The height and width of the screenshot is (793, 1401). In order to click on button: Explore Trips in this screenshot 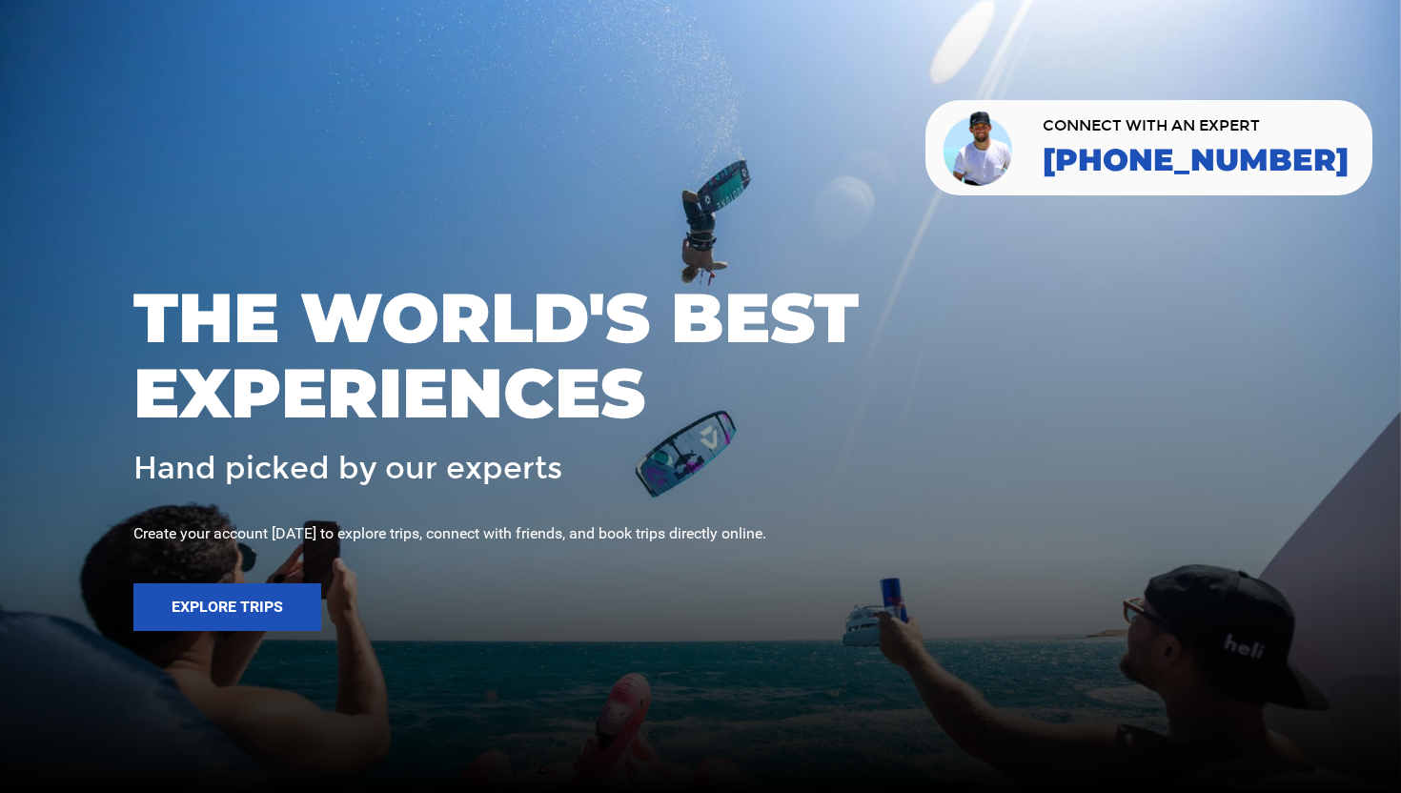, I will do `click(227, 607)`.